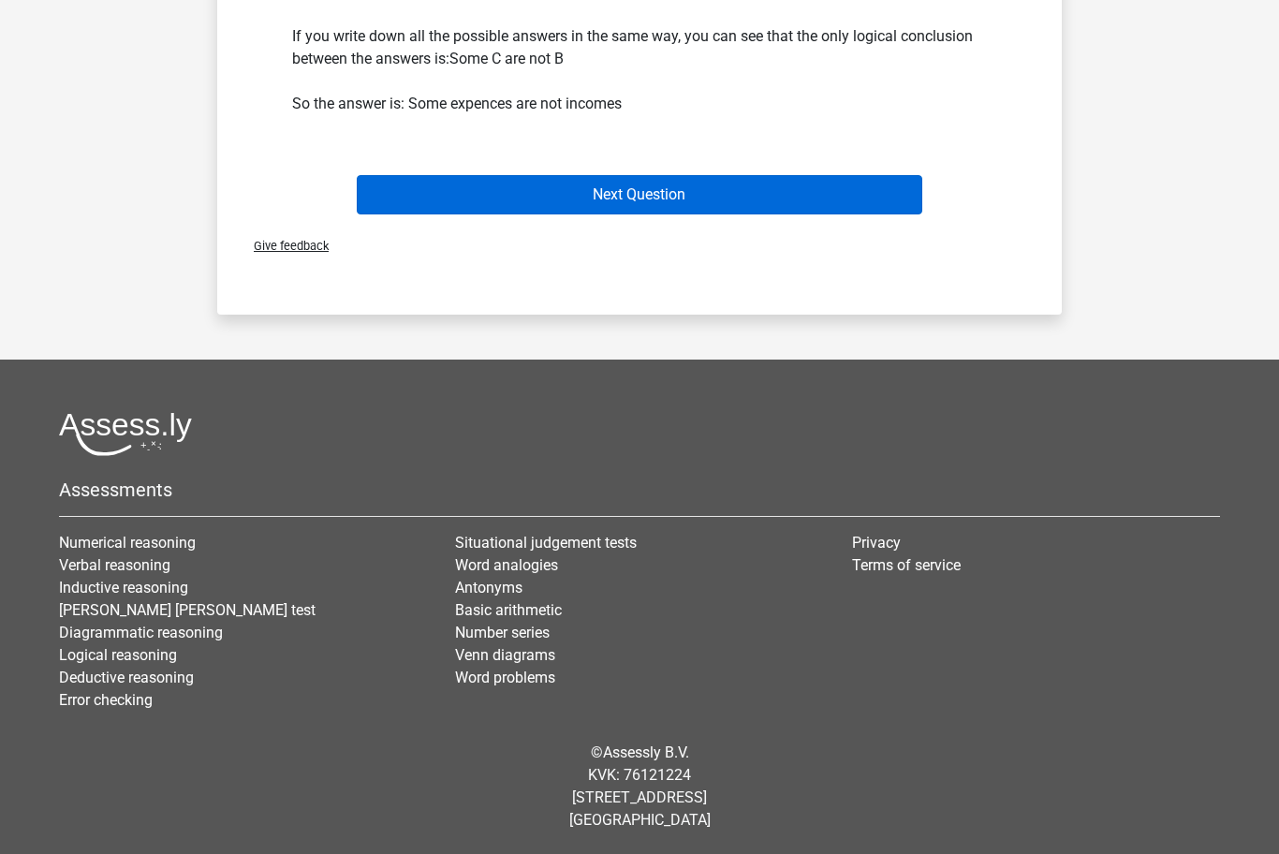 The image size is (1279, 854). What do you see at coordinates (118, 654) in the screenshot?
I see `a: Logical reasoning` at bounding box center [118, 654].